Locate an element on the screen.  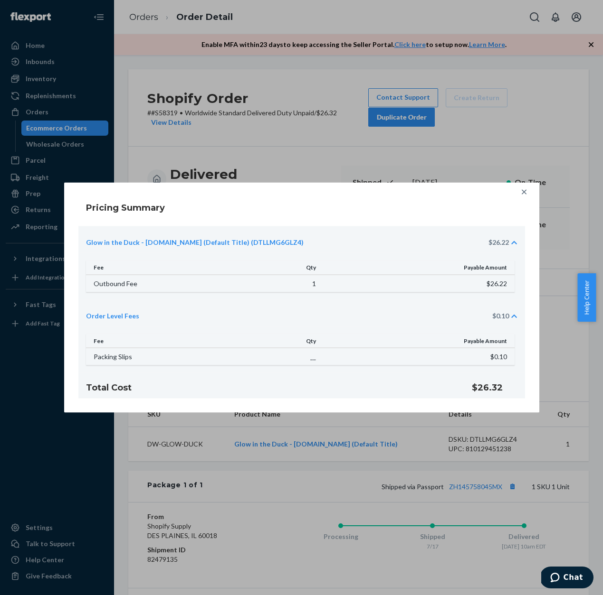
td: $26.22 is located at coordinates (418, 283).